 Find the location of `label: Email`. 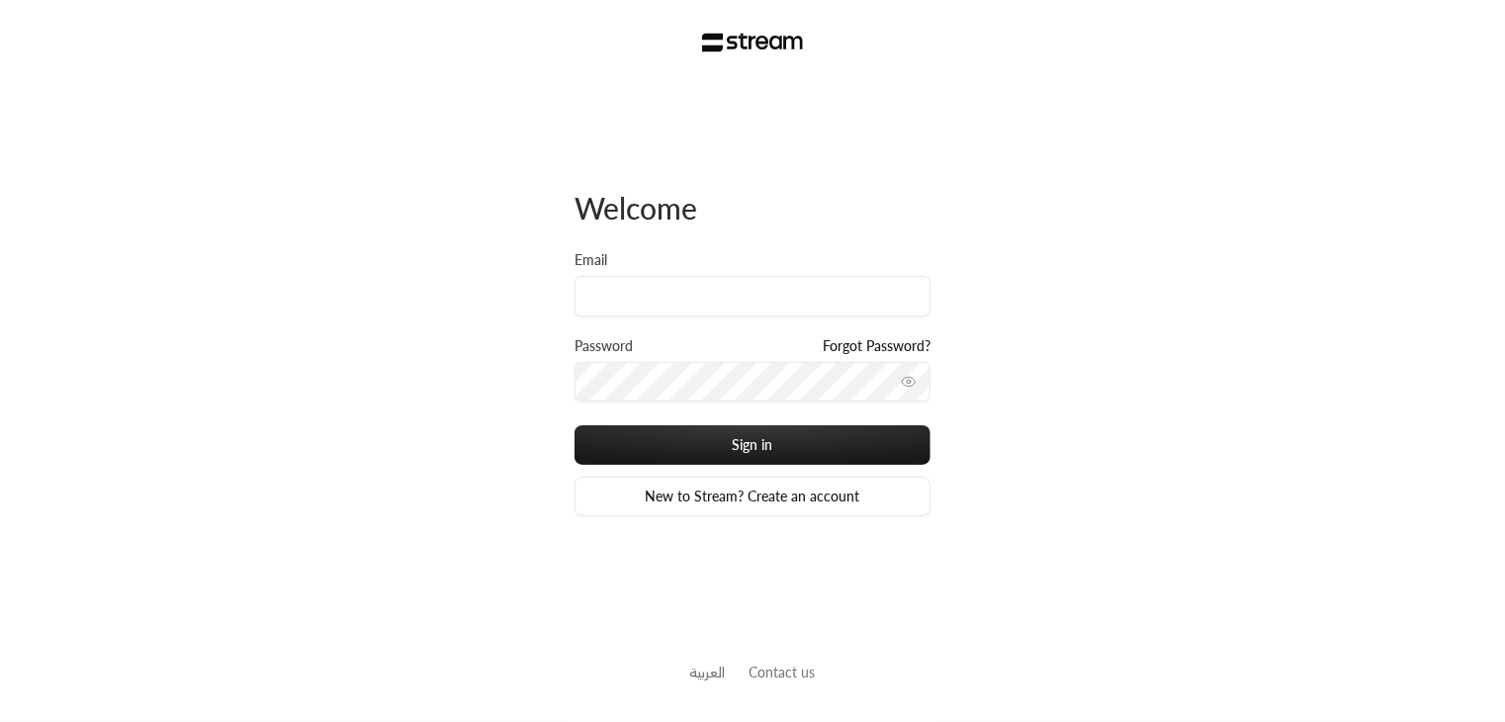

label: Email is located at coordinates (590, 260).